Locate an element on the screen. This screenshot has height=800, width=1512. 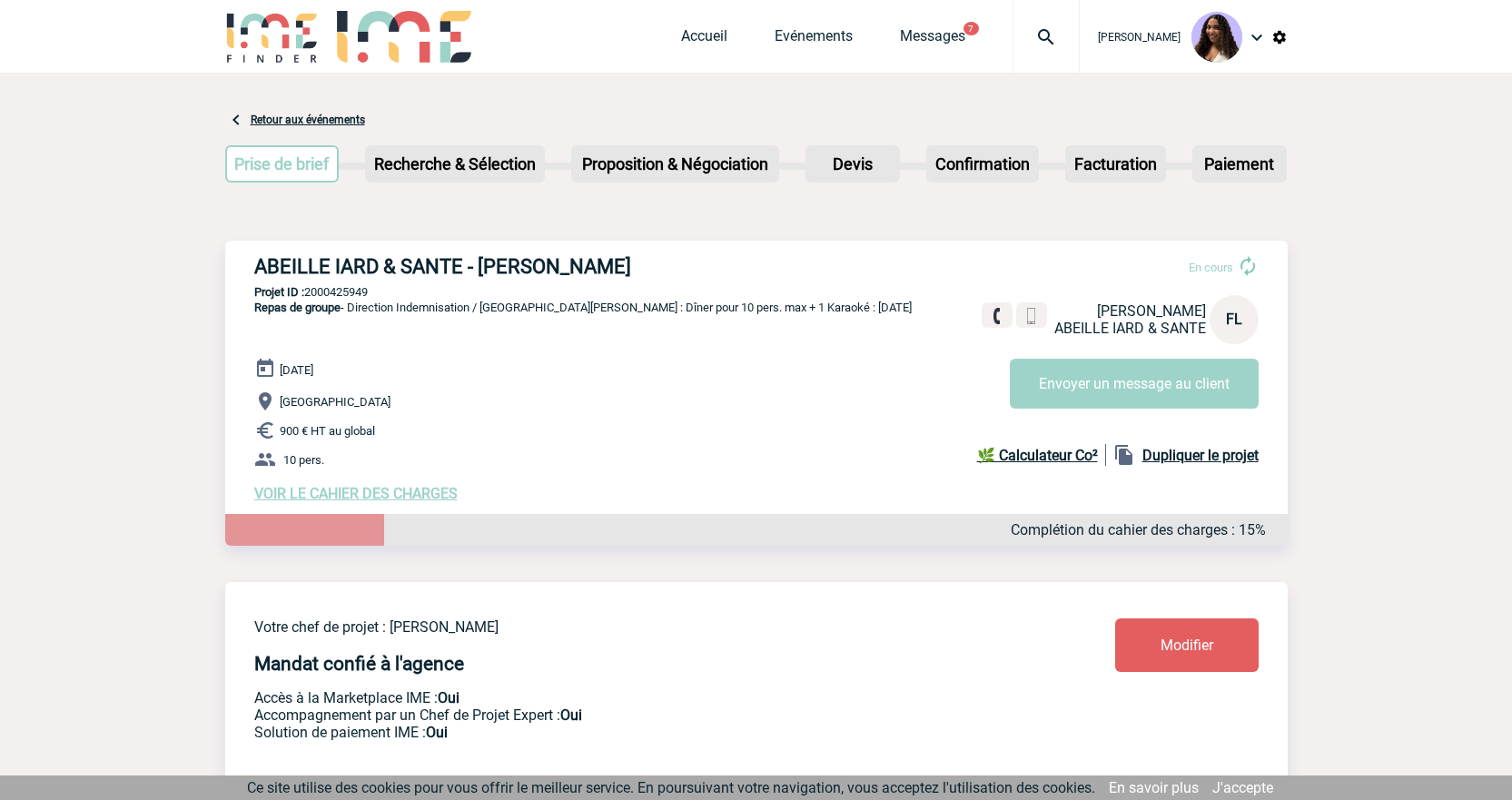
span: FL is located at coordinates (1234, 318).